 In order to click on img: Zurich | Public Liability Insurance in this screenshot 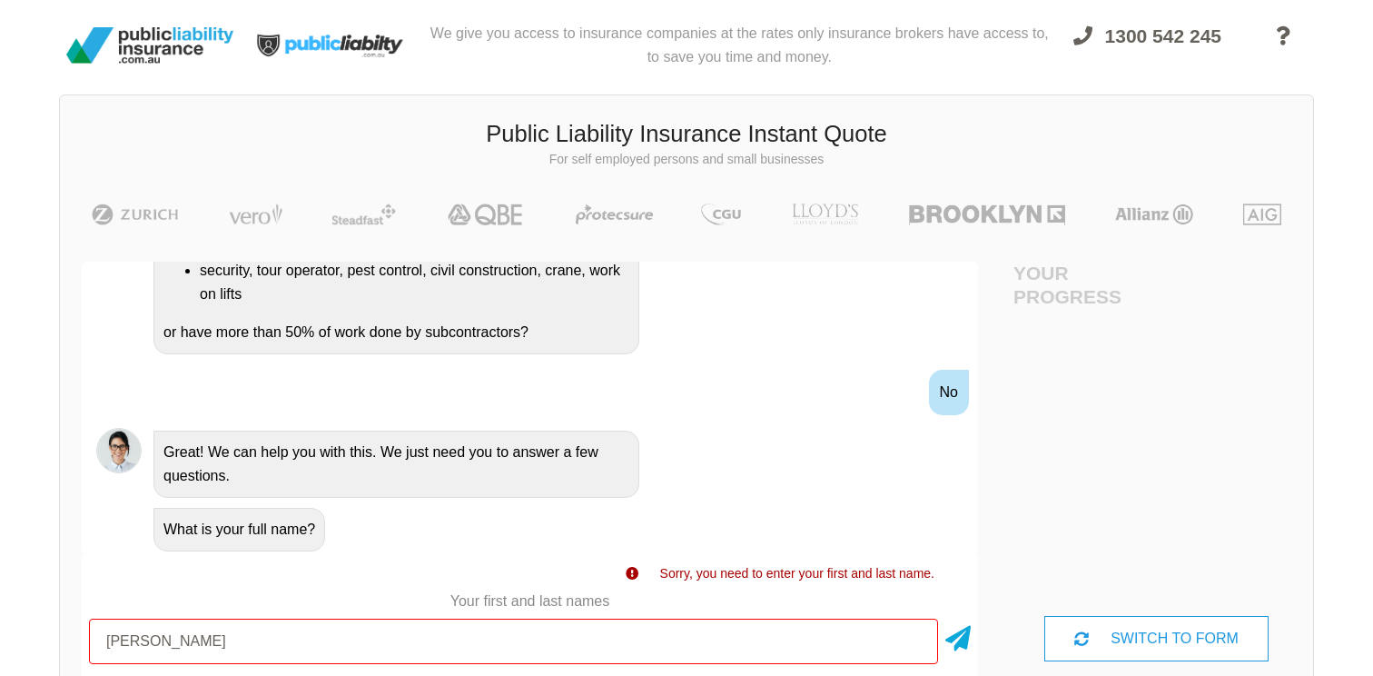, I will do `click(134, 214)`.